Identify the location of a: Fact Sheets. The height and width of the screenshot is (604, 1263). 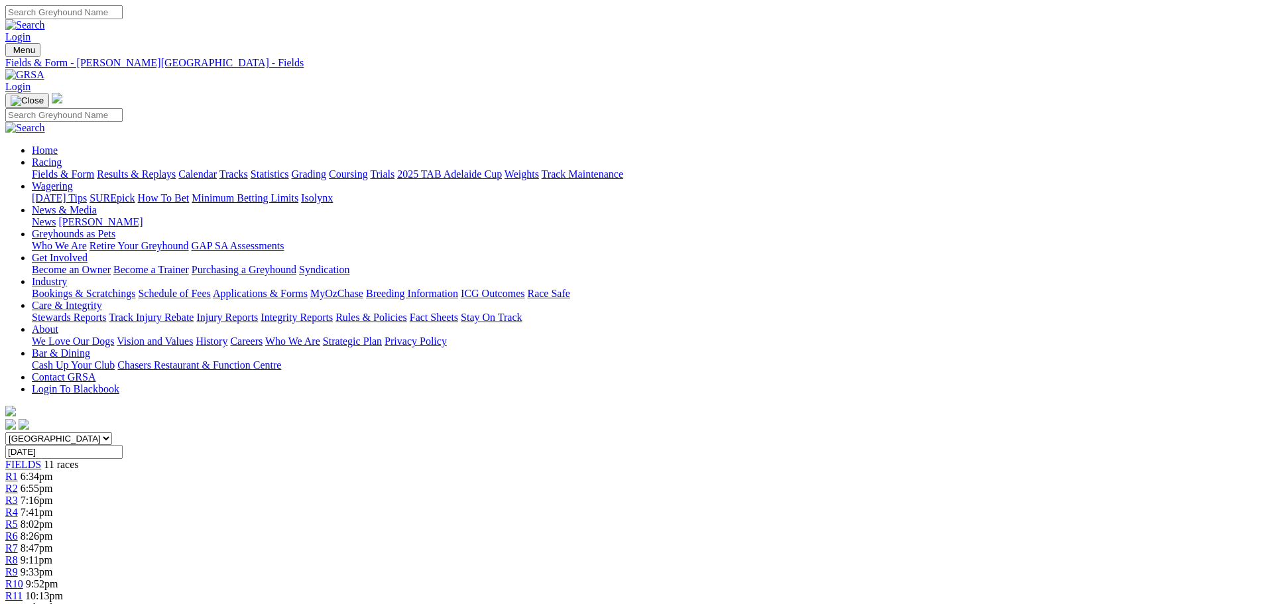
(433, 317).